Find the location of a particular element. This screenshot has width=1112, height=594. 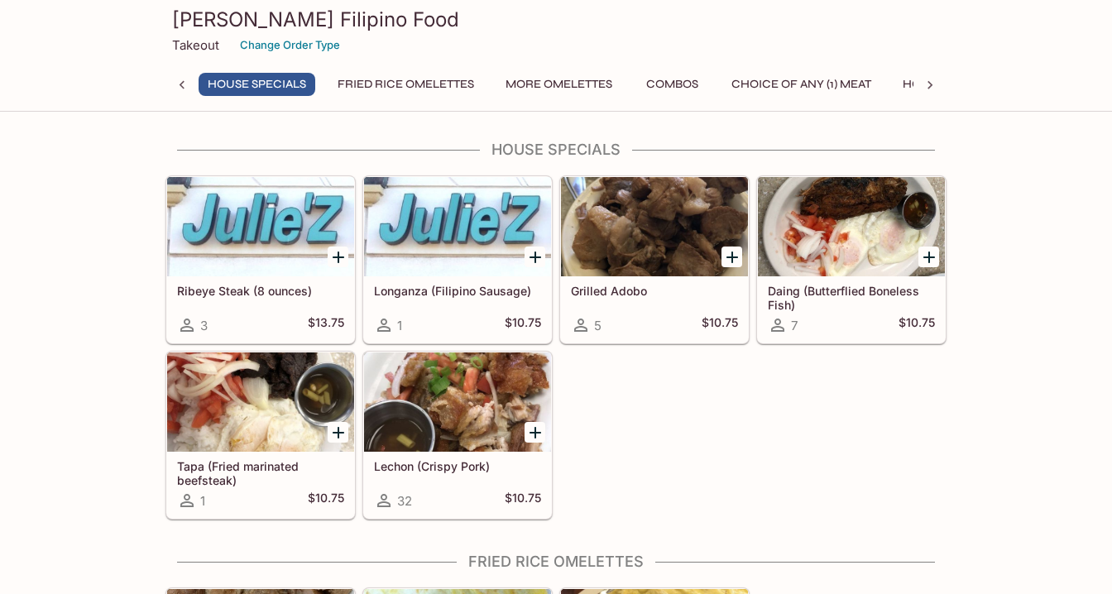

button: Add Grilled Adobo is located at coordinates (731, 256).